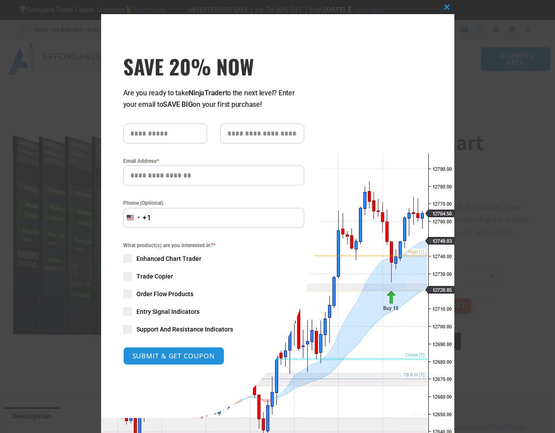 This screenshot has height=433, width=555. I want to click on label: Phone (Optional), so click(214, 203).